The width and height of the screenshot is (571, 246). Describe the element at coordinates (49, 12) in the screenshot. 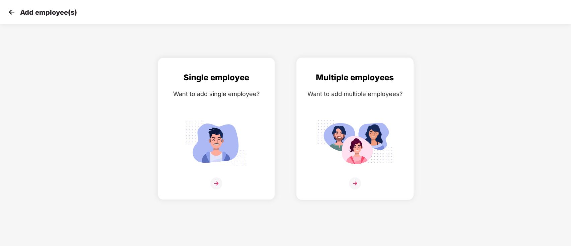

I see `p: Add employee(s)` at that location.